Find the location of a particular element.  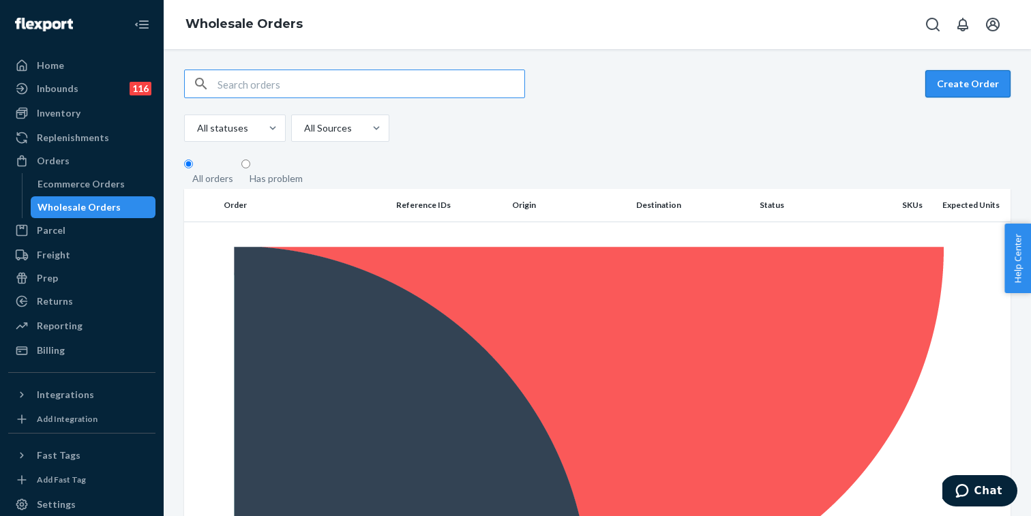

a: Prep is located at coordinates (82, 278).